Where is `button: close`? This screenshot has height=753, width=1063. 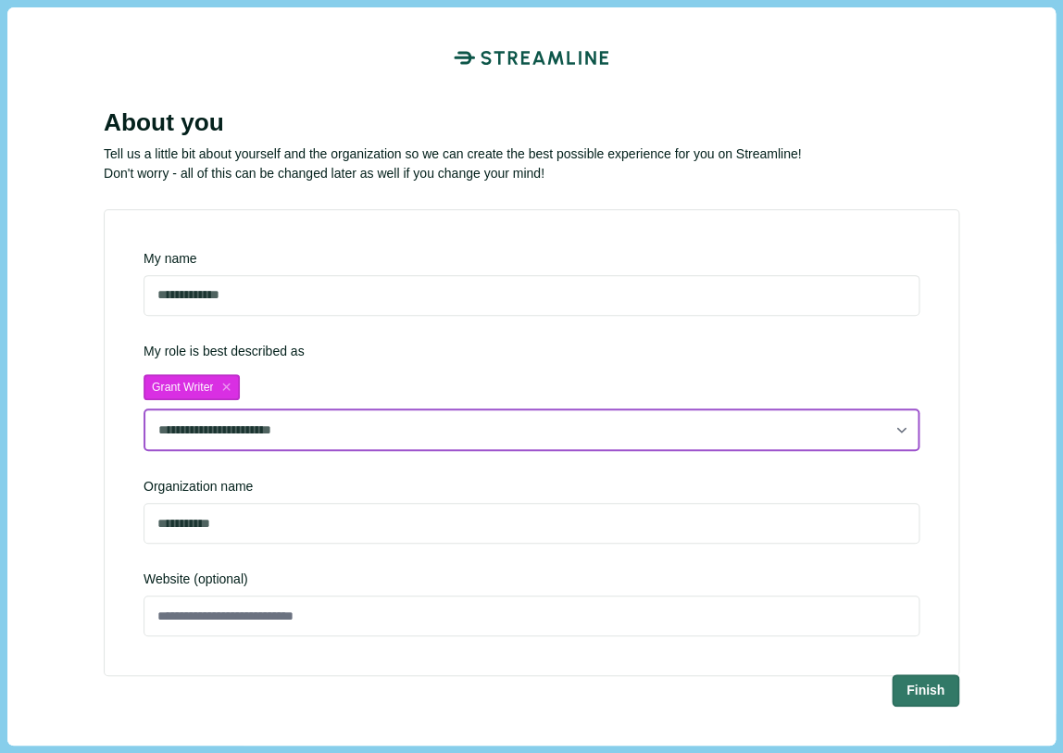
button: close is located at coordinates (227, 387).